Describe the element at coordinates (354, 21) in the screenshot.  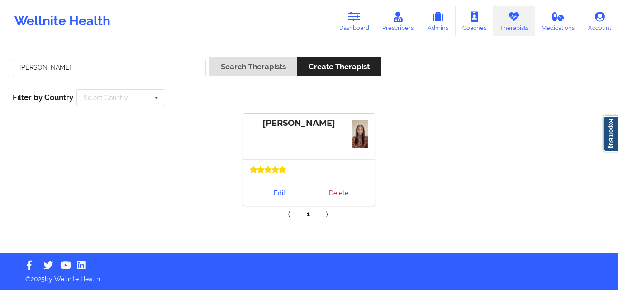
I see `a: Dashboard` at that location.